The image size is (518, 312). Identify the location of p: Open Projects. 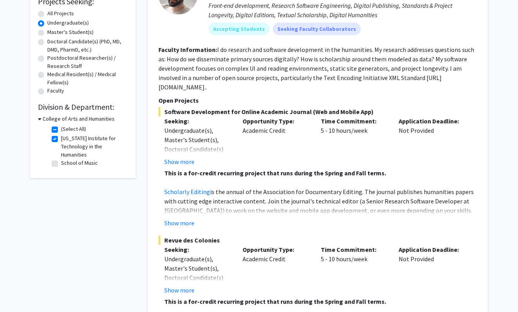
(318, 100).